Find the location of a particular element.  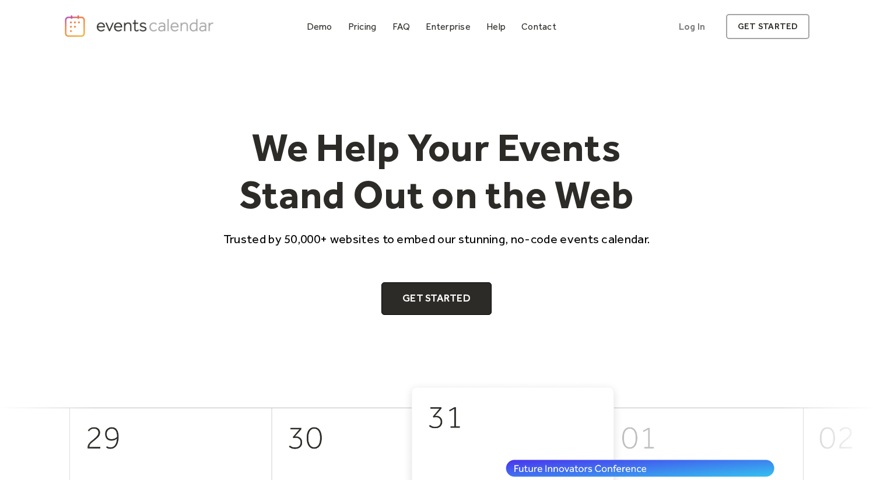

h1: We Help Your Events Stand Out on the Web is located at coordinates (437, 171).